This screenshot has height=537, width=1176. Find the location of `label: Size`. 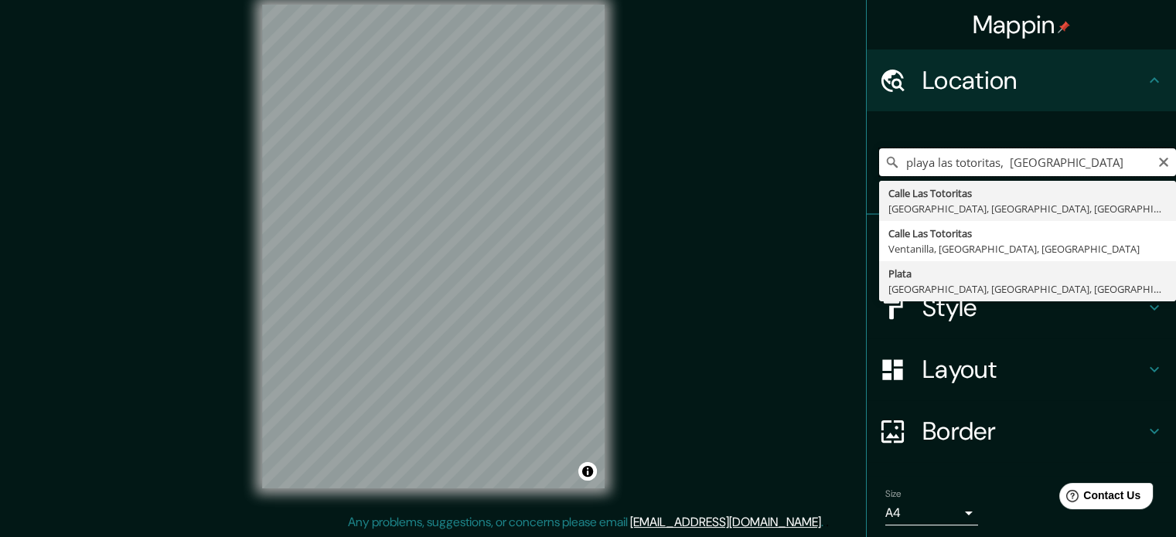

label: Size is located at coordinates (893, 494).